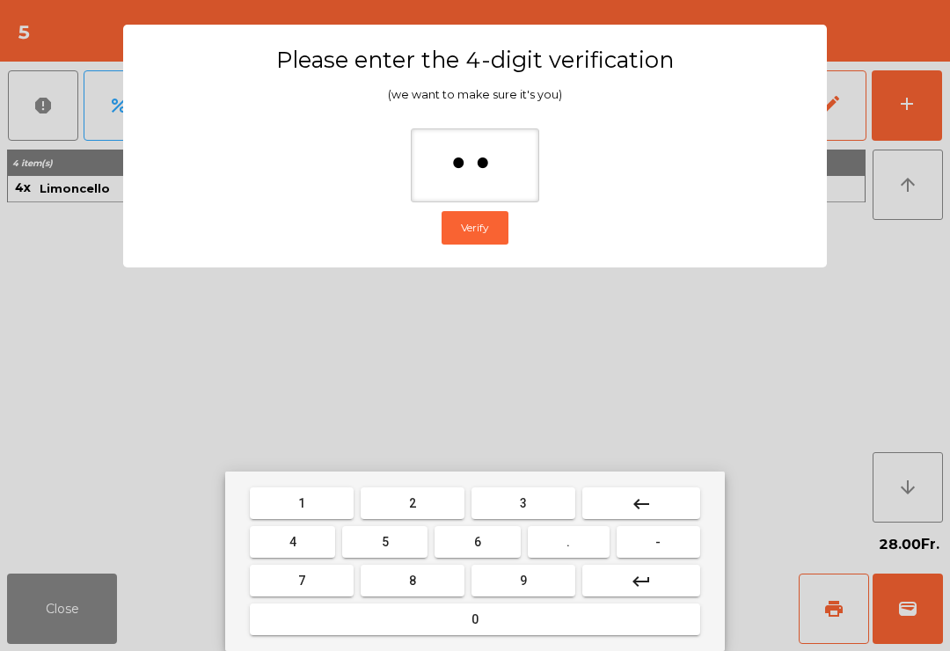 The width and height of the screenshot is (950, 651). I want to click on span: 7, so click(302, 580).